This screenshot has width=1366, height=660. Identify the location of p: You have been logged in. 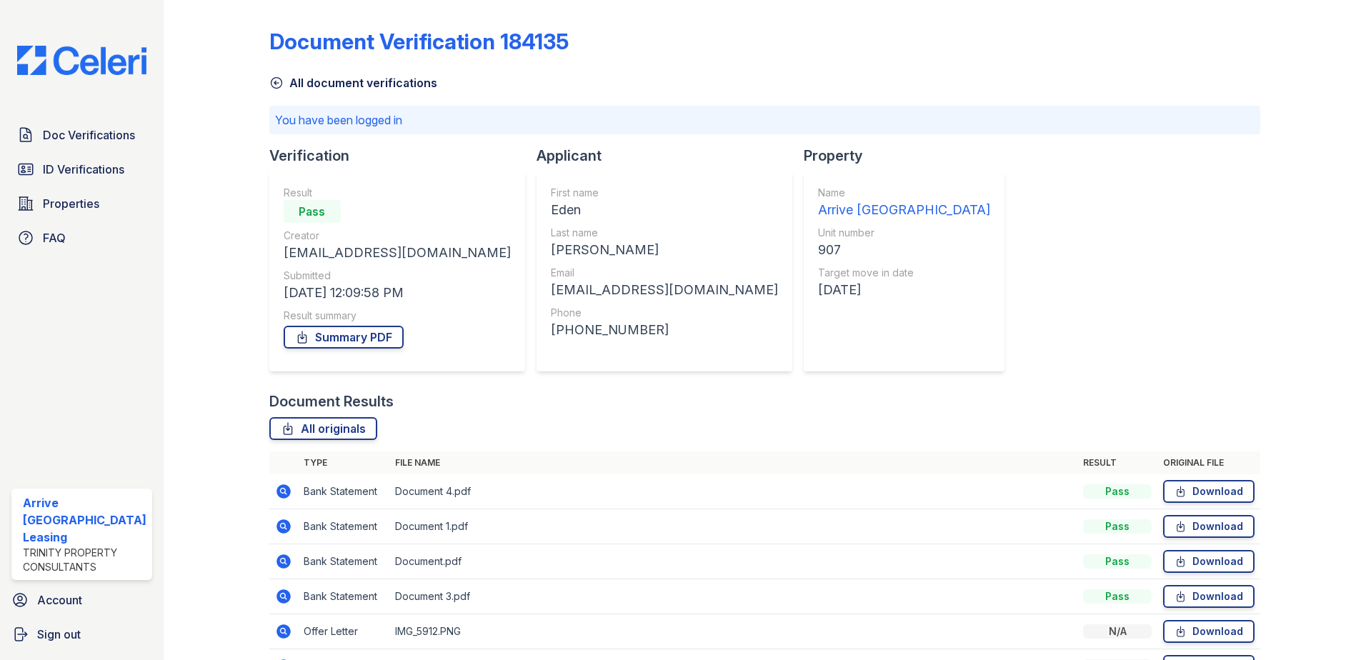
(765, 120).